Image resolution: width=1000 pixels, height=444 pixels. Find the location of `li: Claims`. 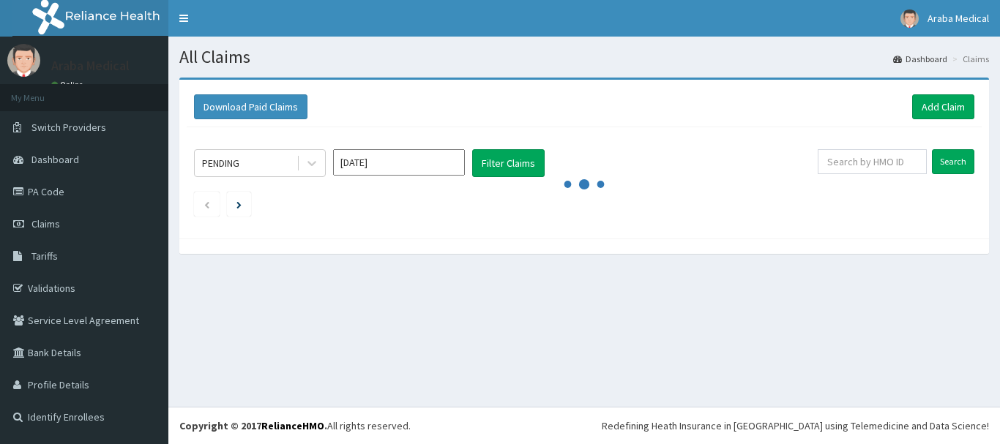

li: Claims is located at coordinates (969, 59).